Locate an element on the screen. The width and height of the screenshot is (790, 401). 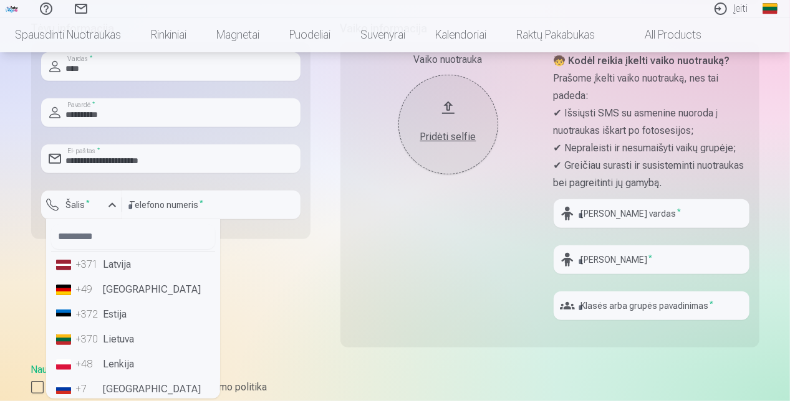
div: +7 is located at coordinates (89, 390).